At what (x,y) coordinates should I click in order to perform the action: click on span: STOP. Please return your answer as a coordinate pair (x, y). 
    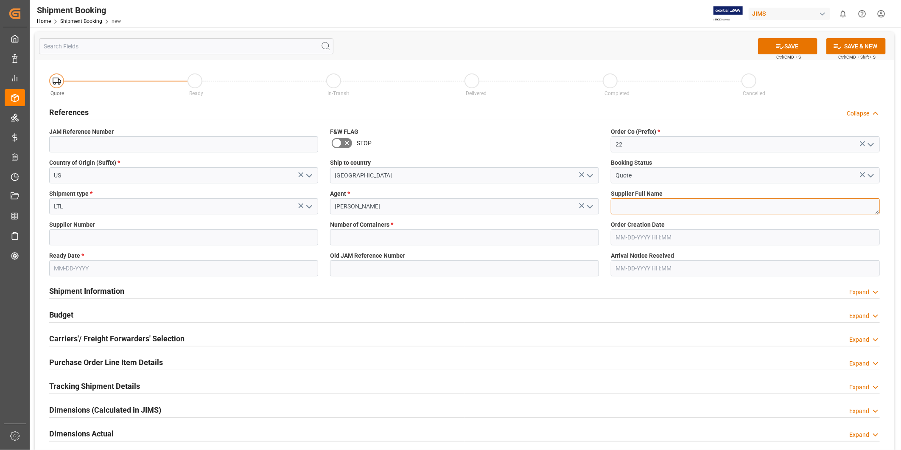
    Looking at the image, I should click on (364, 143).